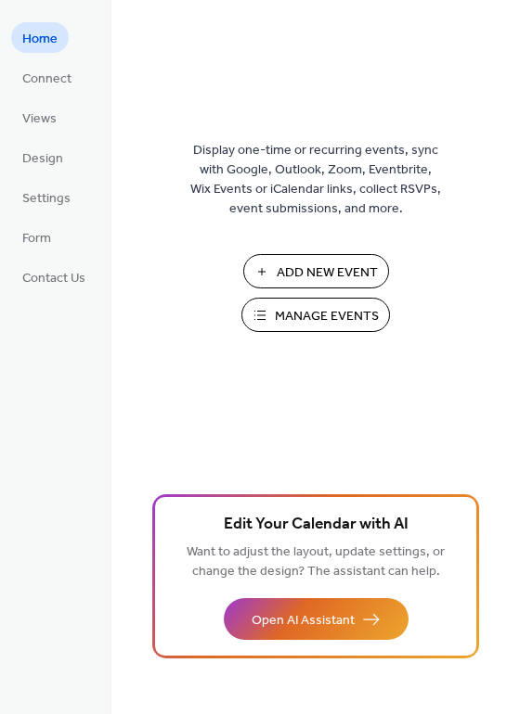  What do you see at coordinates (39, 117) in the screenshot?
I see `a: Views` at bounding box center [39, 117].